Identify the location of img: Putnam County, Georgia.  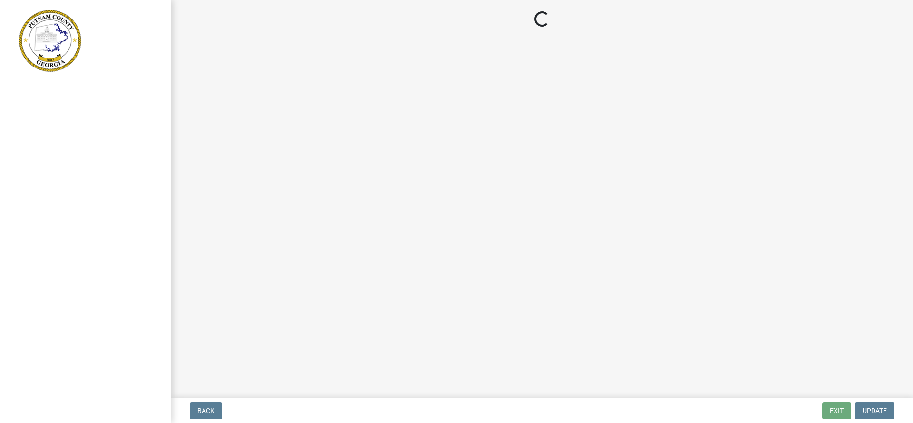
(50, 41).